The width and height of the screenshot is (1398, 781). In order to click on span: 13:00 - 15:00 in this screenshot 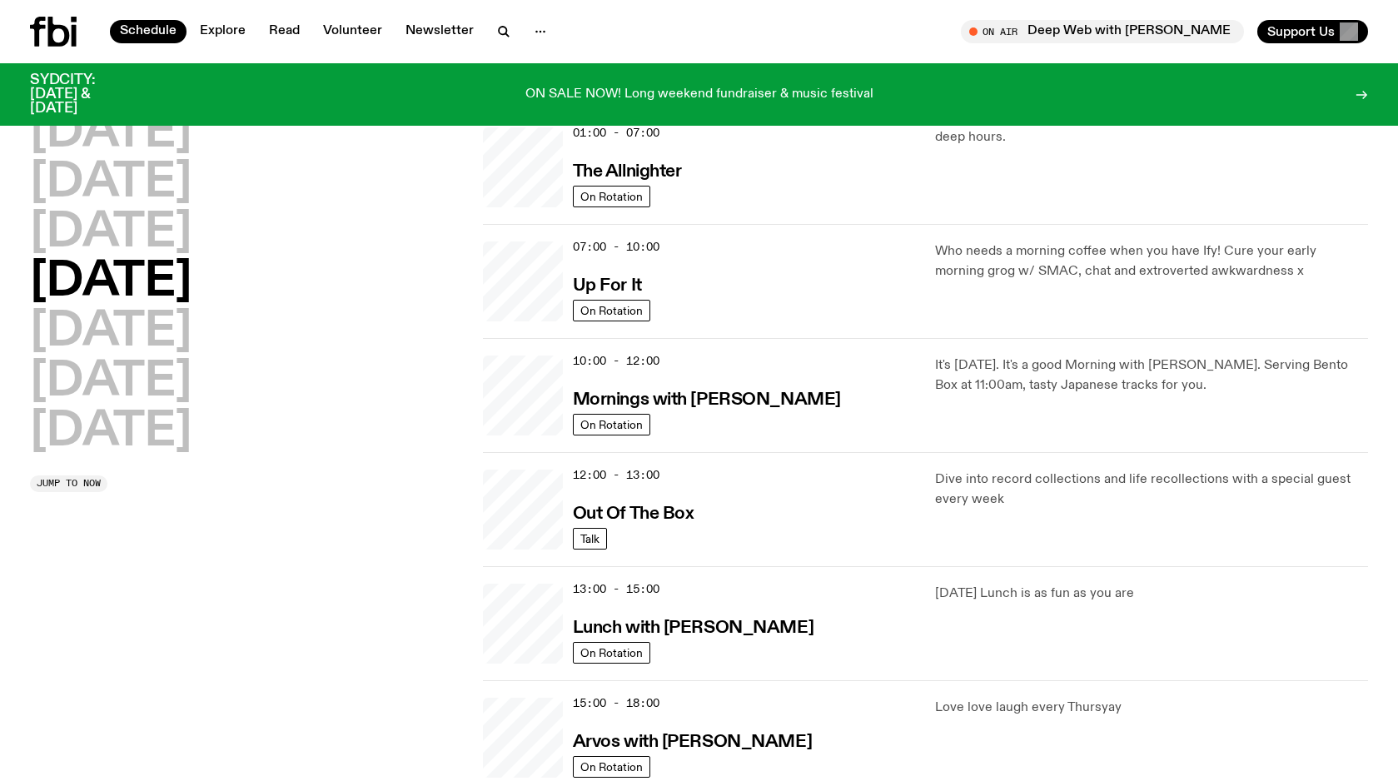, I will do `click(616, 589)`.